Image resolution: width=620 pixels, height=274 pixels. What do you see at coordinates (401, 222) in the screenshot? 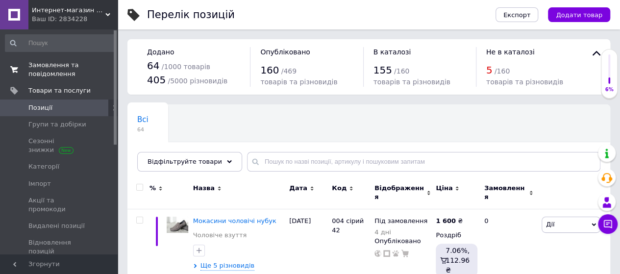
I see `span: Під замовлення` at bounding box center [401, 222].